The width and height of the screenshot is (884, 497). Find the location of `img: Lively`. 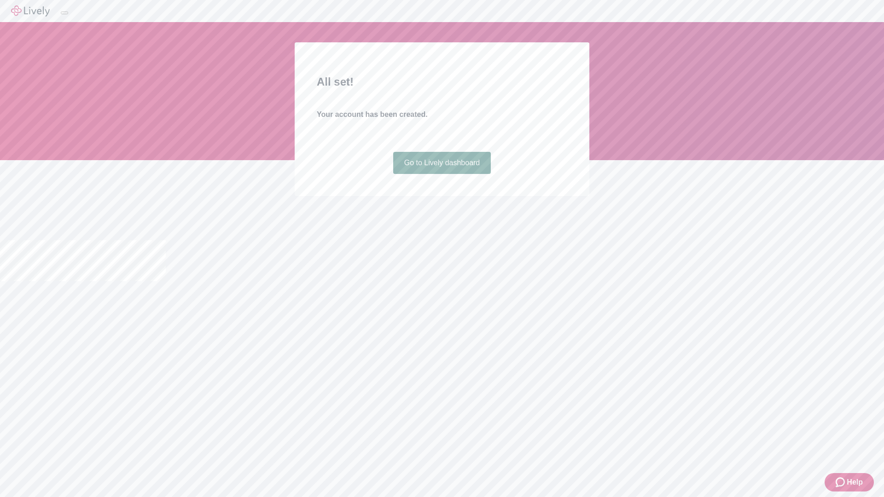

img: Lively is located at coordinates (30, 11).